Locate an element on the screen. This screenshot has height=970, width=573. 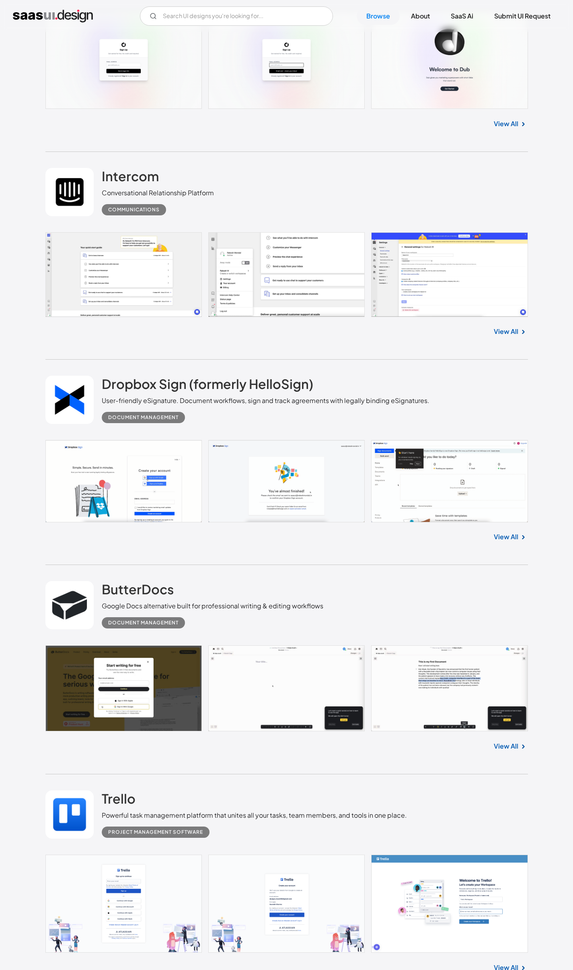
a: About is located at coordinates (420, 16).